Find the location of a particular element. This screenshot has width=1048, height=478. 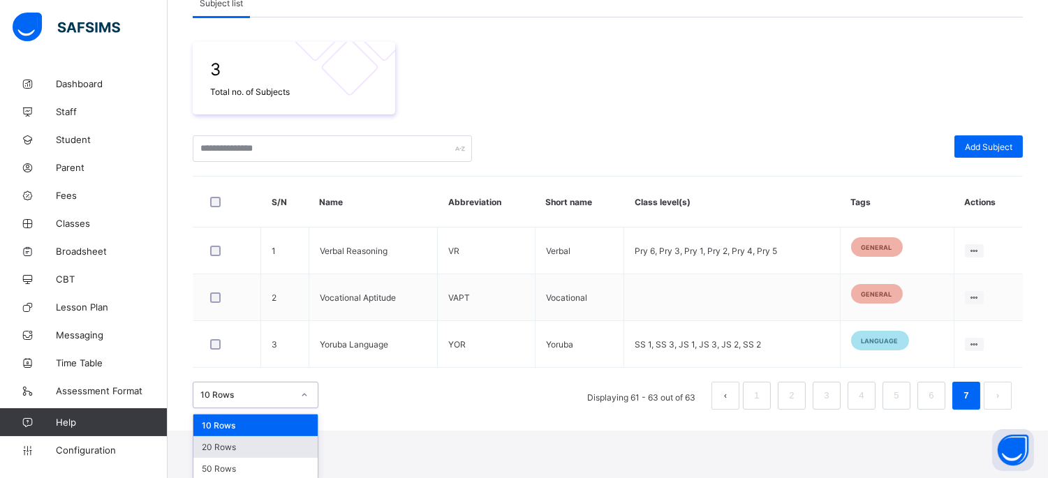

li: 上一页 is located at coordinates (726, 396).